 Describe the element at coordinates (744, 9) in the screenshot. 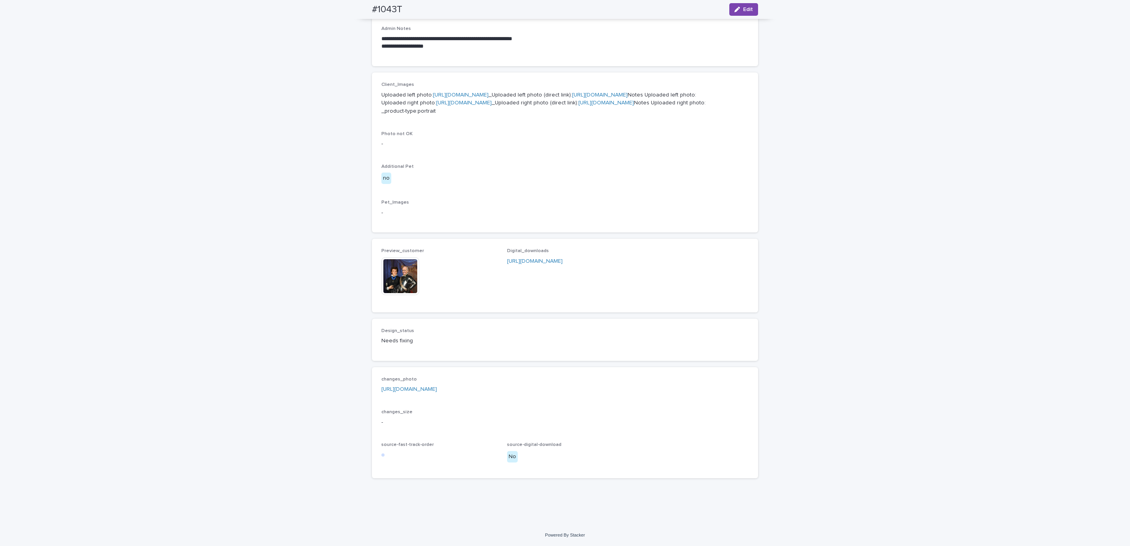

I see `button: Edit` at that location.